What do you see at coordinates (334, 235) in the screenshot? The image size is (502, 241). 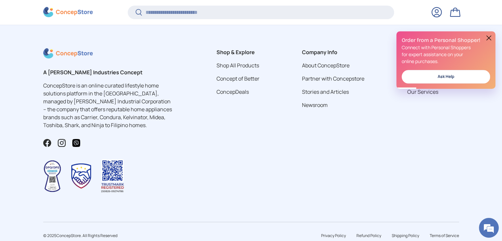 I see `a: Privacy Policy` at bounding box center [334, 235].